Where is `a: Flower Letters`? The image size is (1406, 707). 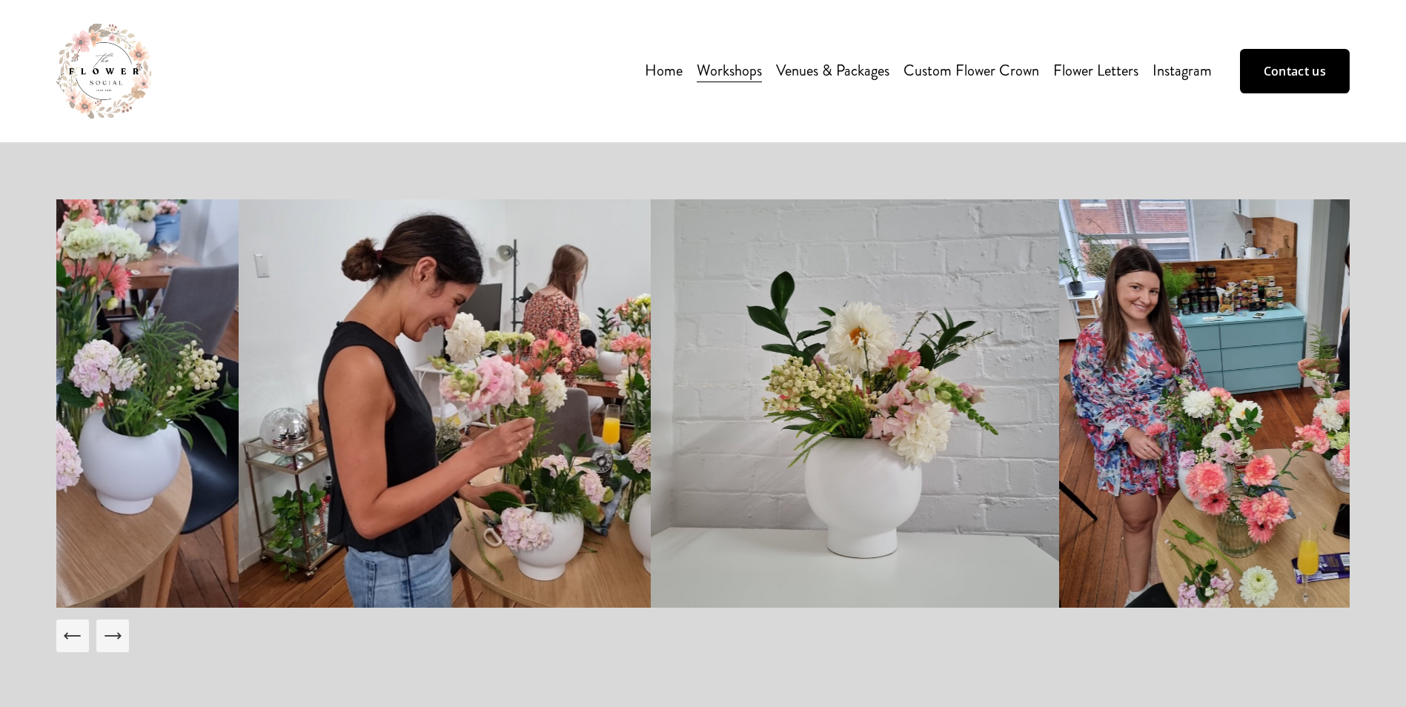
a: Flower Letters is located at coordinates (1096, 71).